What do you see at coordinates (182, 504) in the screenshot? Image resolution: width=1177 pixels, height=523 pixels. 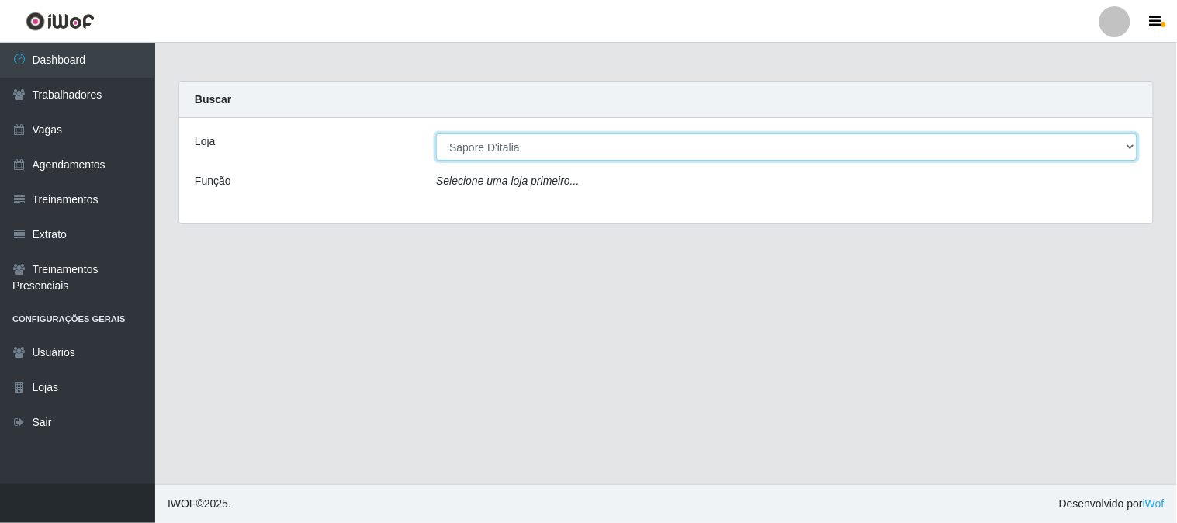 I see `span: IWOF` at bounding box center [182, 504].